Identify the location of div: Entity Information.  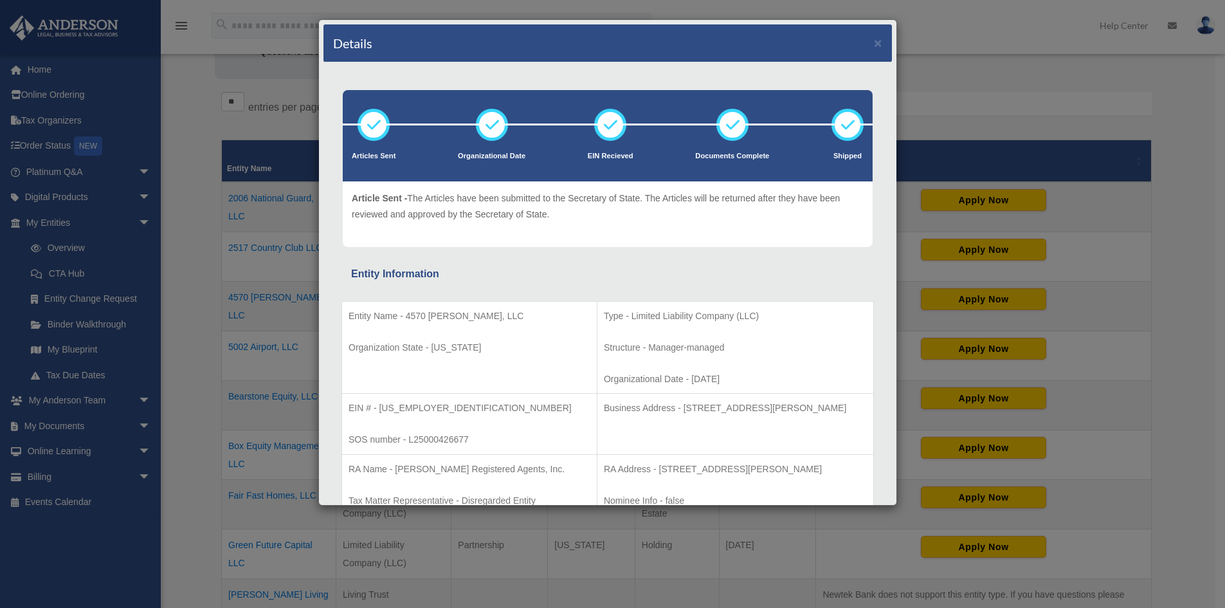
(608, 274).